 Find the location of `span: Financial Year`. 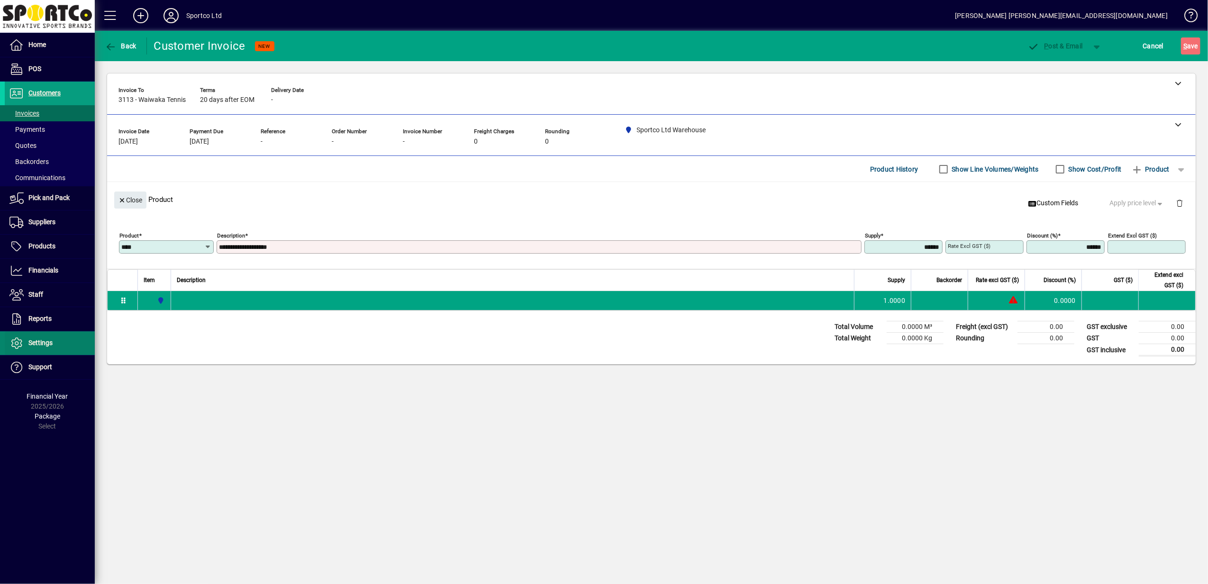

span: Financial Year is located at coordinates (47, 396).